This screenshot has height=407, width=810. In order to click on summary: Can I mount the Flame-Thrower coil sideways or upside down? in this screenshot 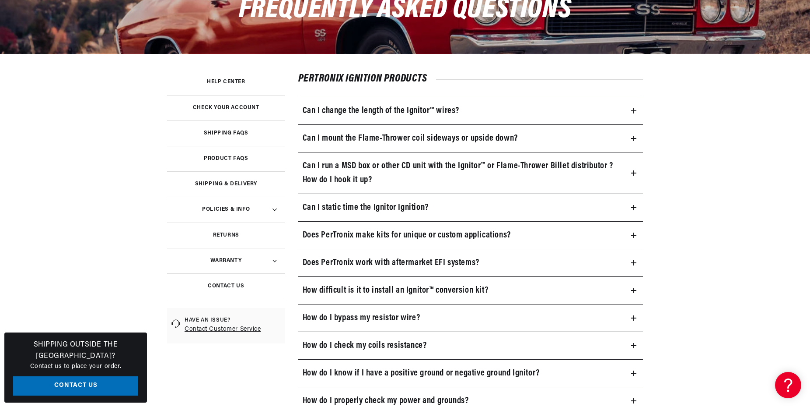, I will do `click(471, 138)`.